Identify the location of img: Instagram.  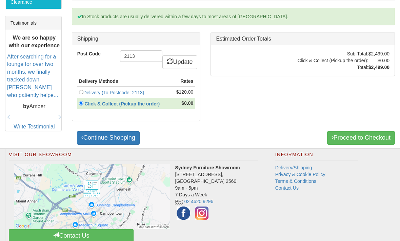
(201, 214).